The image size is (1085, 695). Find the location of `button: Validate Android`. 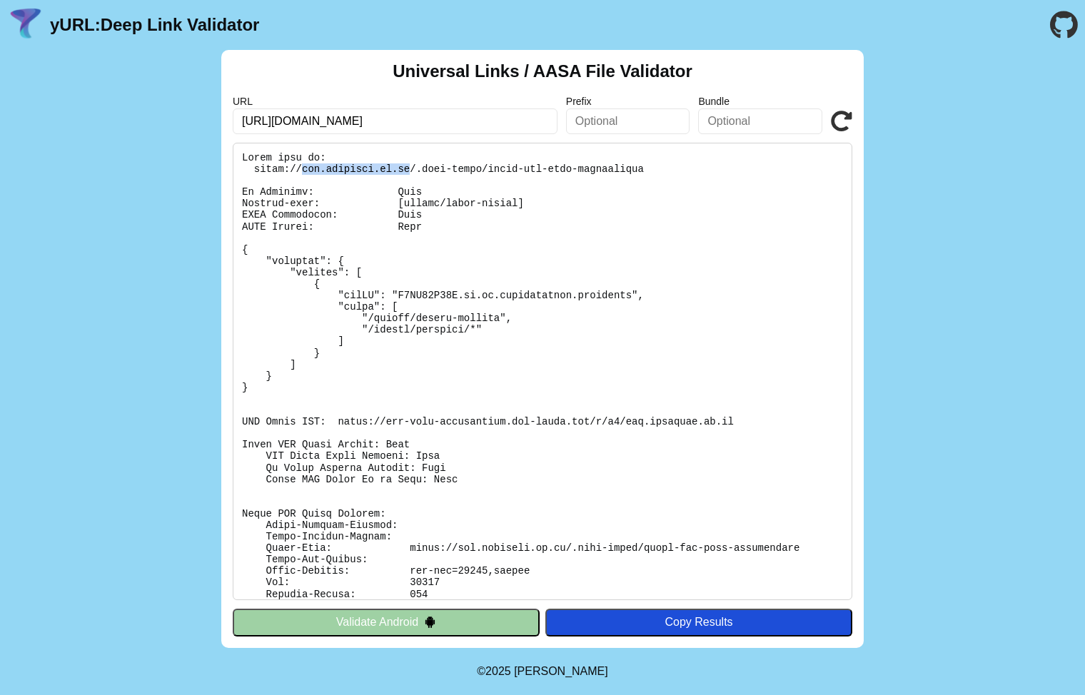

button: Validate Android is located at coordinates (386, 622).